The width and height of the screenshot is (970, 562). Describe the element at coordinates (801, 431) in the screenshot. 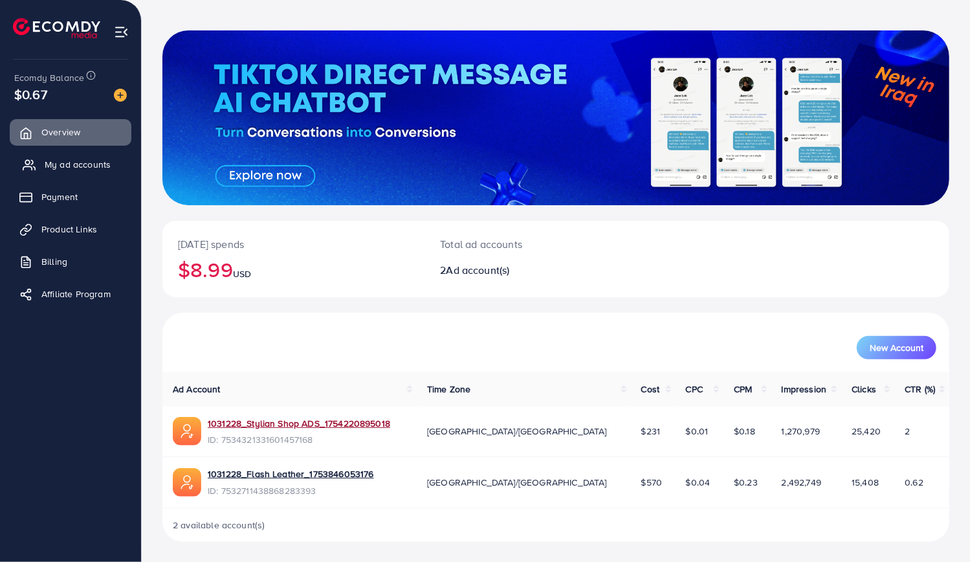

I see `span: 1,270,979` at that location.